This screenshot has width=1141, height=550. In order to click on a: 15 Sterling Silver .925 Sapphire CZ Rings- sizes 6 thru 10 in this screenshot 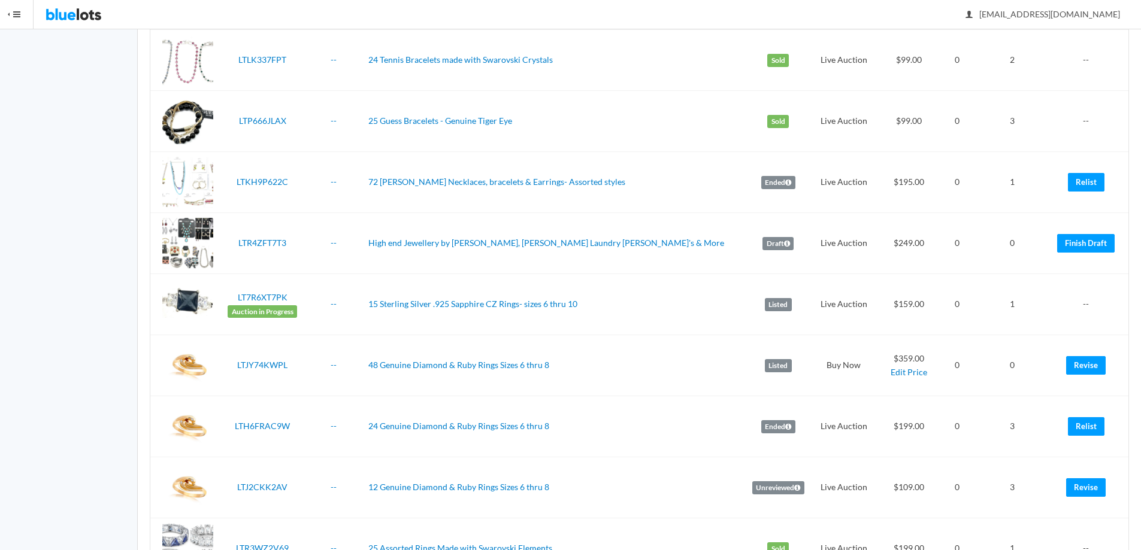, I will do `click(472, 304)`.